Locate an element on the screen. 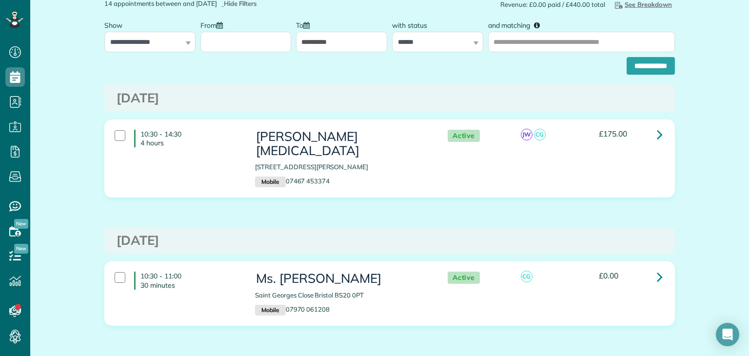 Image resolution: width=749 pixels, height=356 pixels. span: £0.00 is located at coordinates (609, 276).